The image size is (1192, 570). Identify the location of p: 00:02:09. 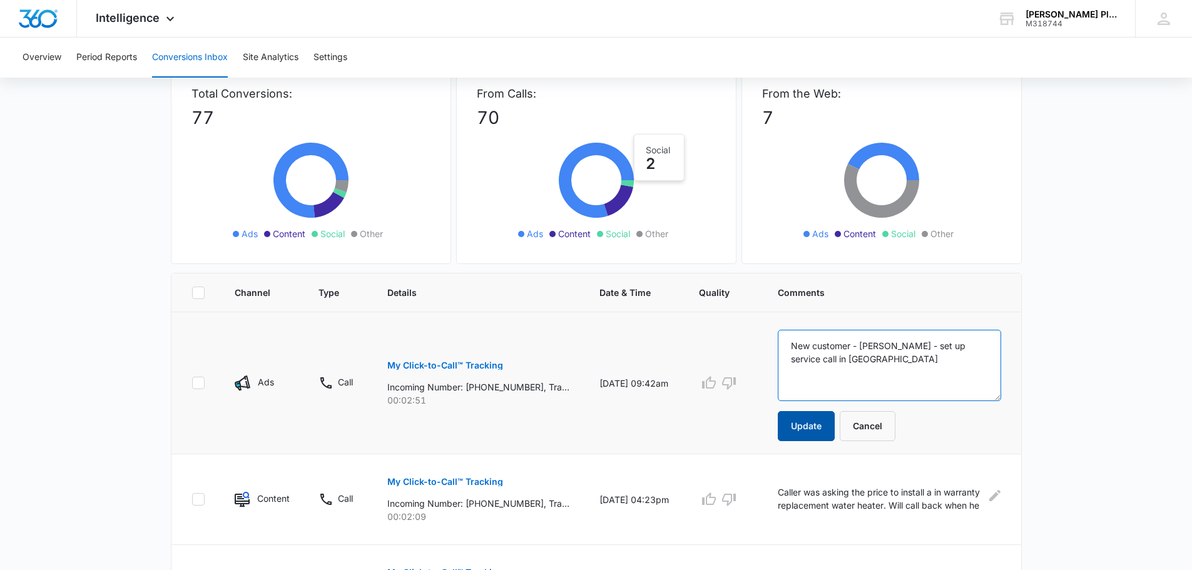
(478, 516).